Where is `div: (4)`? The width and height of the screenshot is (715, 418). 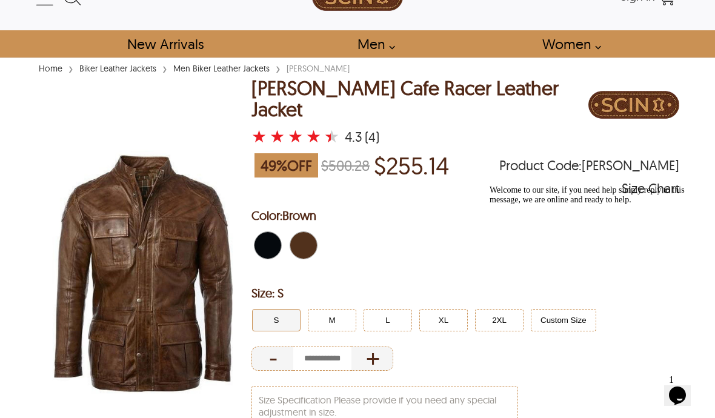 div: (4) is located at coordinates (372, 137).